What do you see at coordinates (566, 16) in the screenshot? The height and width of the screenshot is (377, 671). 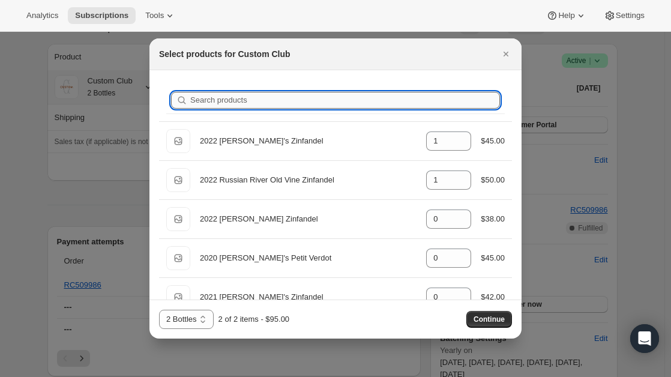 I see `span: Help` at bounding box center [566, 16].